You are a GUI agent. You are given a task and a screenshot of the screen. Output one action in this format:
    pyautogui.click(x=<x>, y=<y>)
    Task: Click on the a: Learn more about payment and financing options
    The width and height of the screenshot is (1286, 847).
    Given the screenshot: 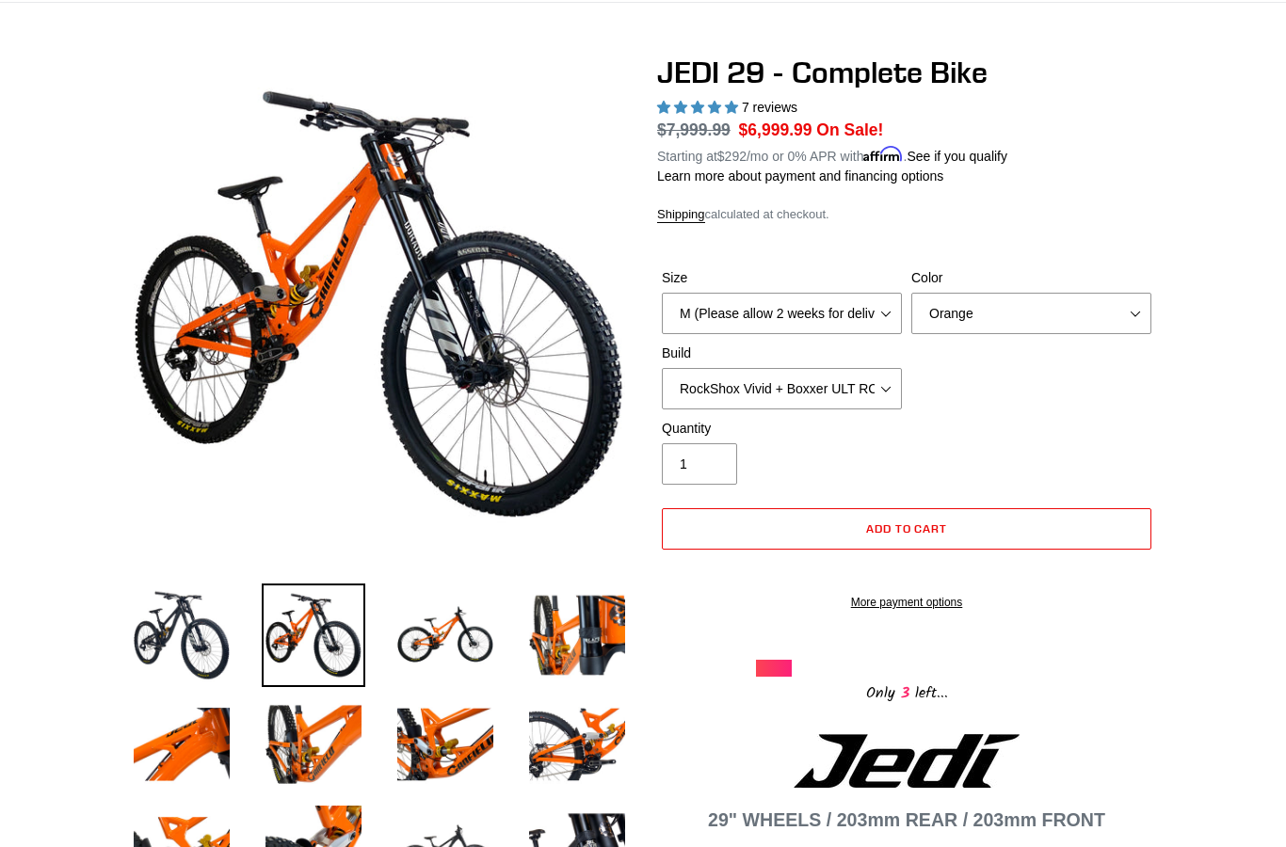 What is the action you would take?
    pyautogui.click(x=800, y=176)
    